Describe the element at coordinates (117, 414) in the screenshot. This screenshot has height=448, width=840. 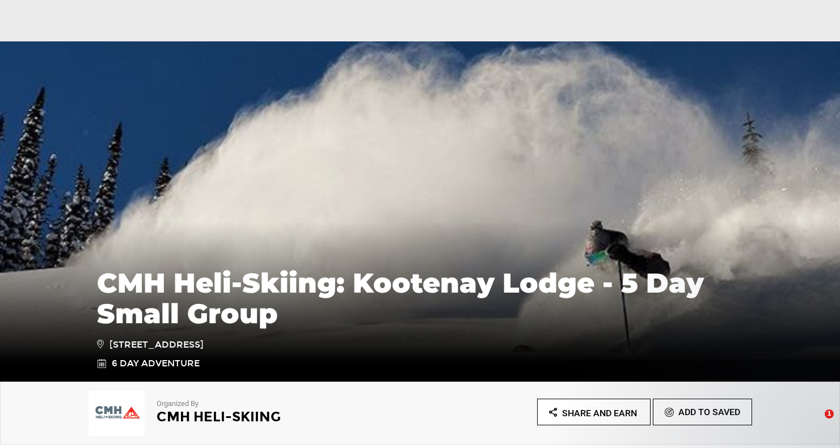
I see `img: img_f168ee0c08cd871142204ec5c28dc568.png` at that location.